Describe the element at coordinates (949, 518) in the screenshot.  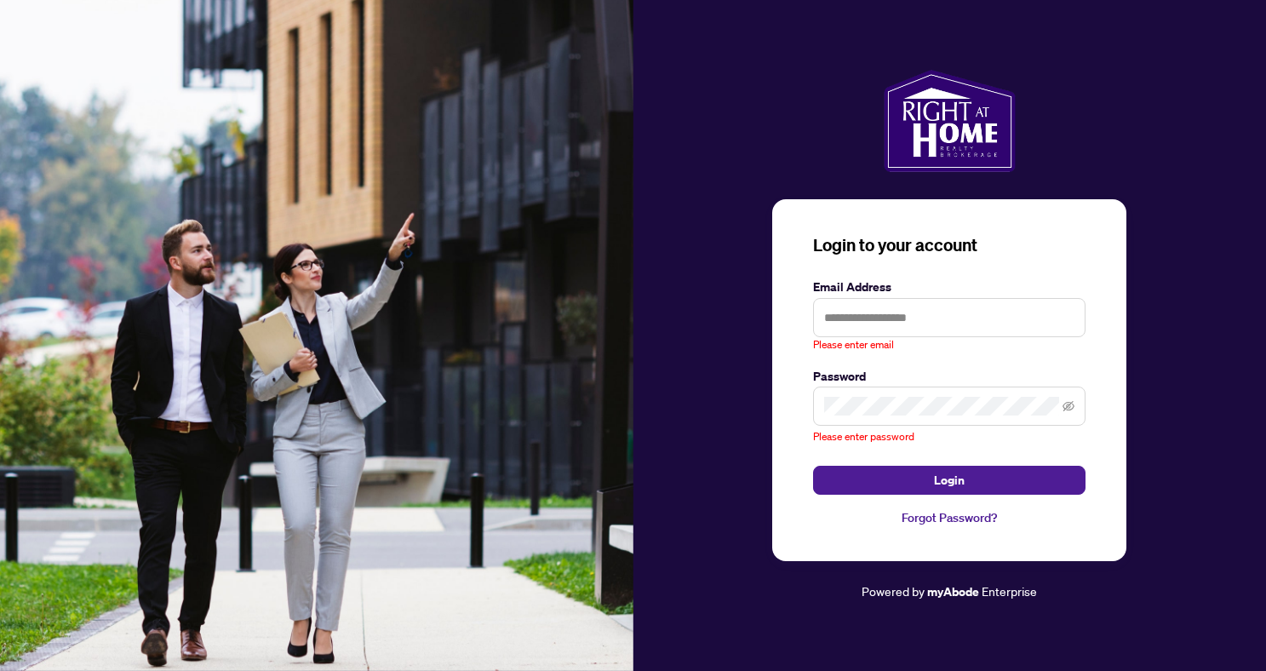
I see `a: Forgot Password?` at that location.